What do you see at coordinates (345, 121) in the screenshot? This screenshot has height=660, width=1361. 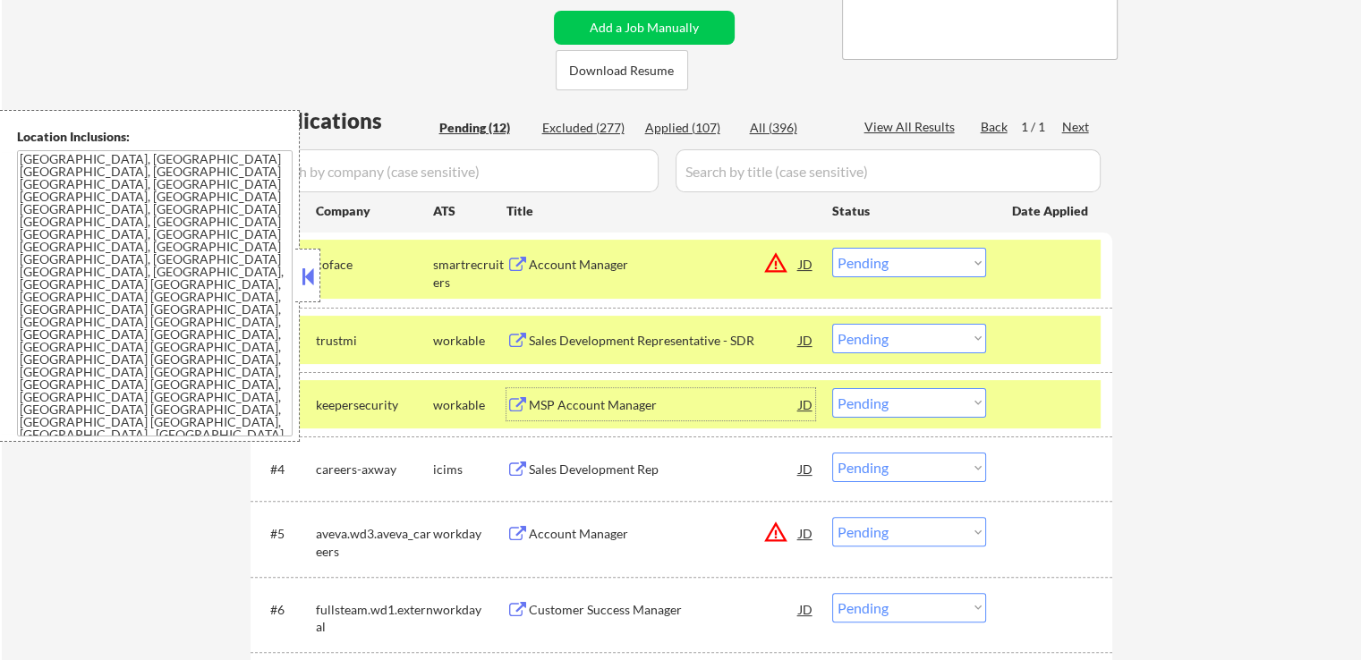 I see `div: Applications` at bounding box center [345, 121].